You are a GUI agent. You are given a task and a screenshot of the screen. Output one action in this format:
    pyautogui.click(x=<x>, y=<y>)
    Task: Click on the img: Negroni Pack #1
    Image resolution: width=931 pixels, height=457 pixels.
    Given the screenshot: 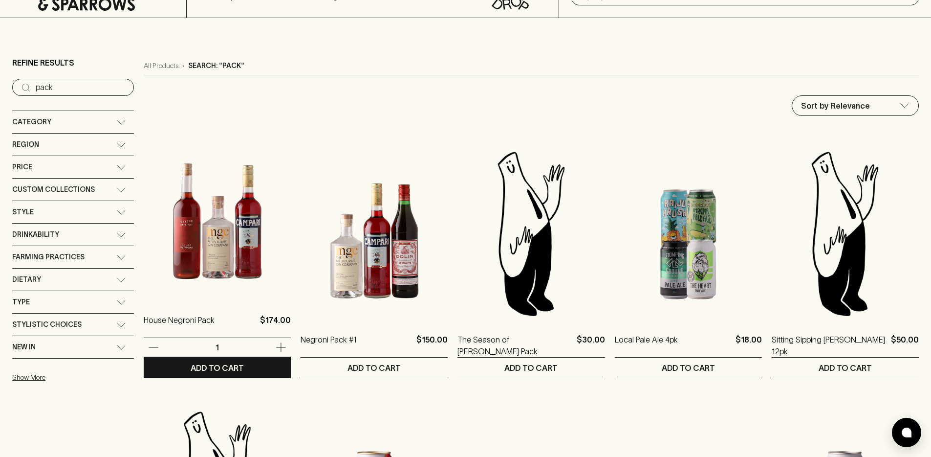 What is the action you would take?
    pyautogui.click(x=374, y=233)
    